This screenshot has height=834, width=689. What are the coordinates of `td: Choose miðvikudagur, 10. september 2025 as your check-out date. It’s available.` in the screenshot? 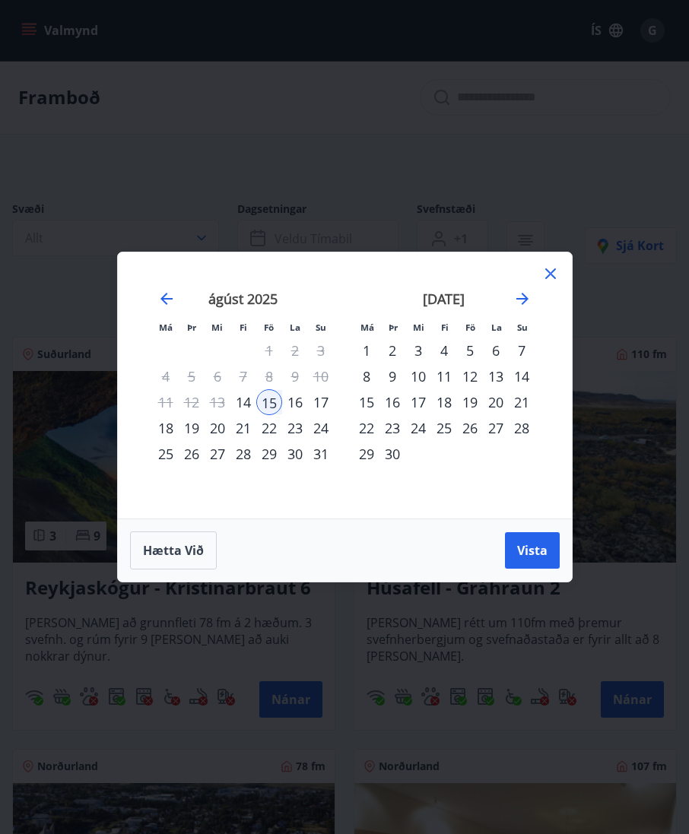 It's located at (418, 376).